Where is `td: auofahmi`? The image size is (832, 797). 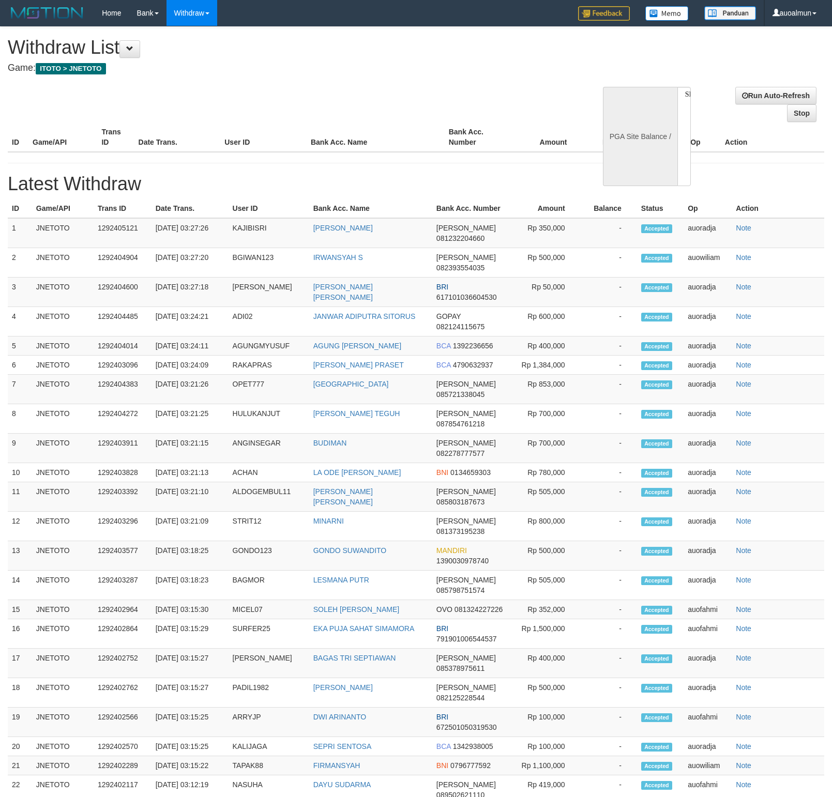
td: auofahmi is located at coordinates (707, 610).